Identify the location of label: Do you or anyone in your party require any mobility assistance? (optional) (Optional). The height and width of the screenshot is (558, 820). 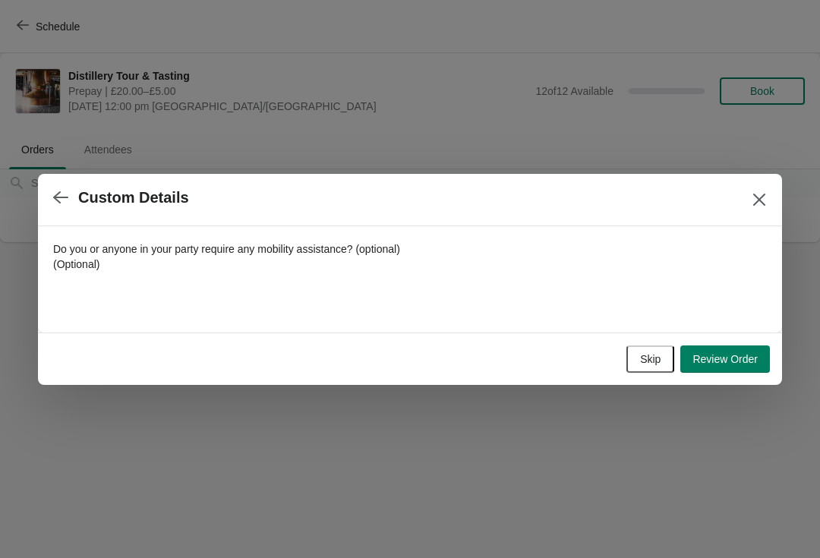
(228, 257).